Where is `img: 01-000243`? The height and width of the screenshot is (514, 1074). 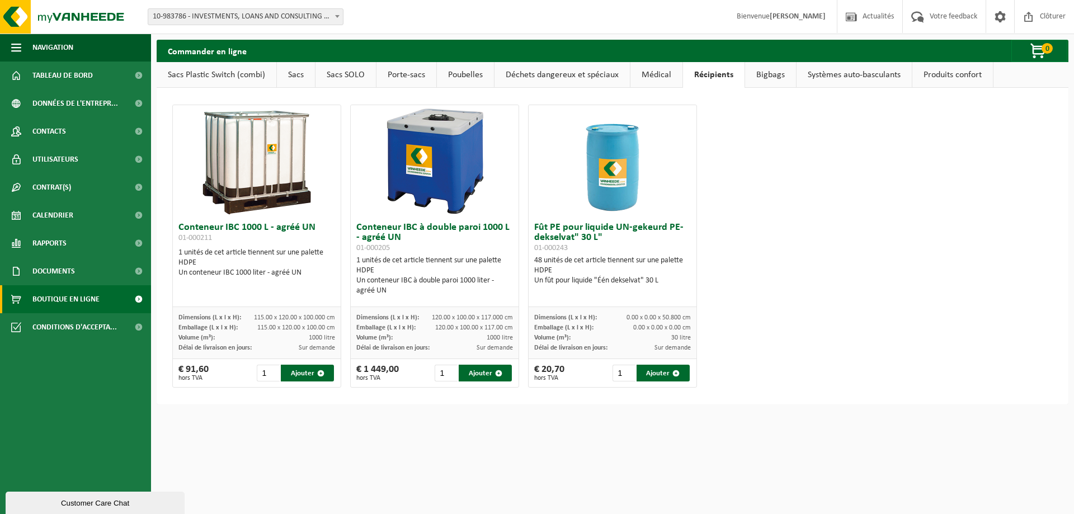
img: 01-000243 is located at coordinates (613, 161).